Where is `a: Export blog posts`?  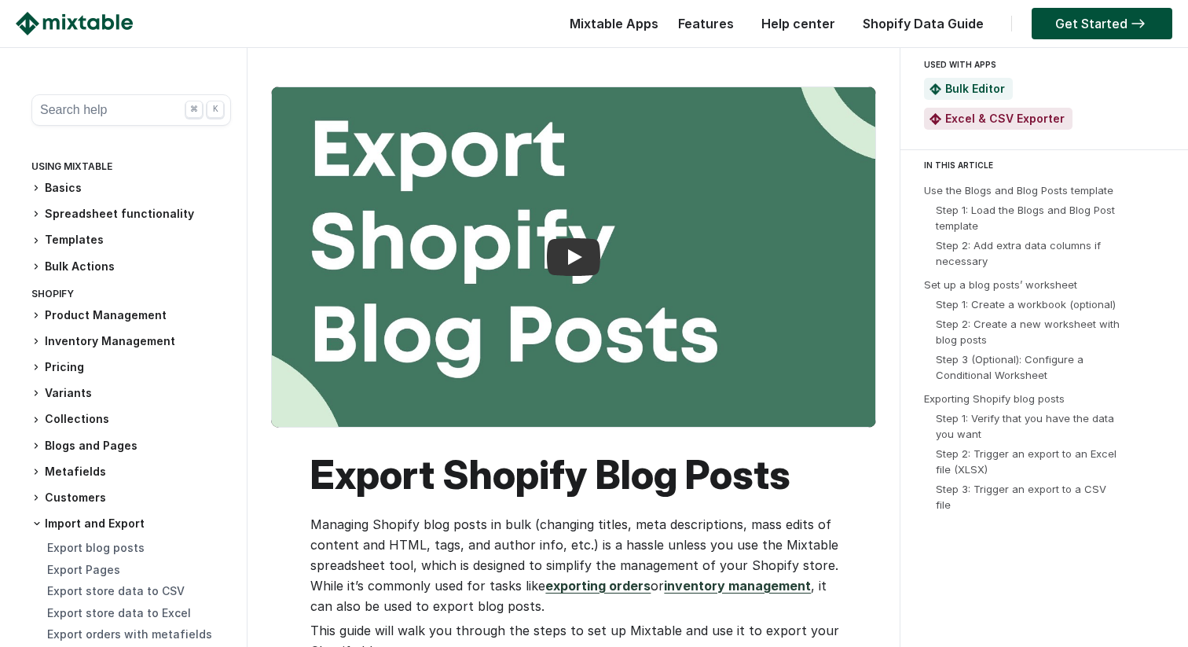
a: Export blog posts is located at coordinates (96, 547).